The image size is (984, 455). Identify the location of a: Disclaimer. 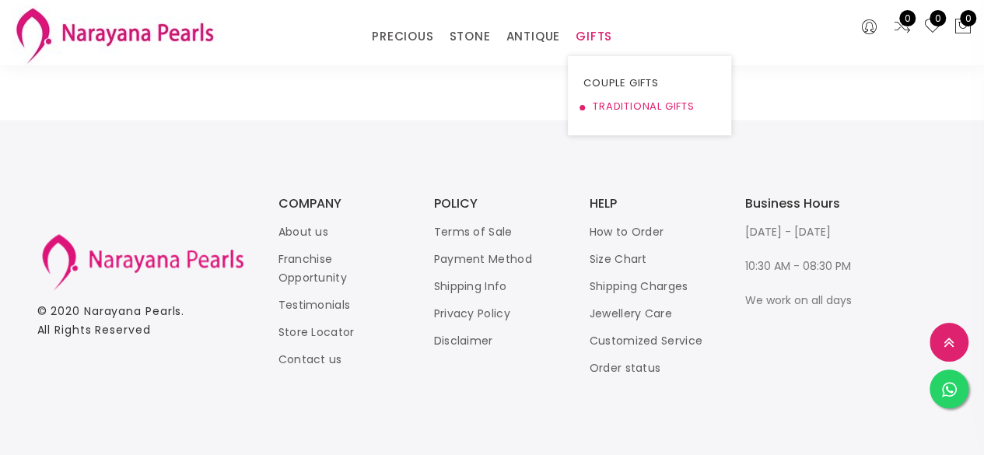
(464, 341).